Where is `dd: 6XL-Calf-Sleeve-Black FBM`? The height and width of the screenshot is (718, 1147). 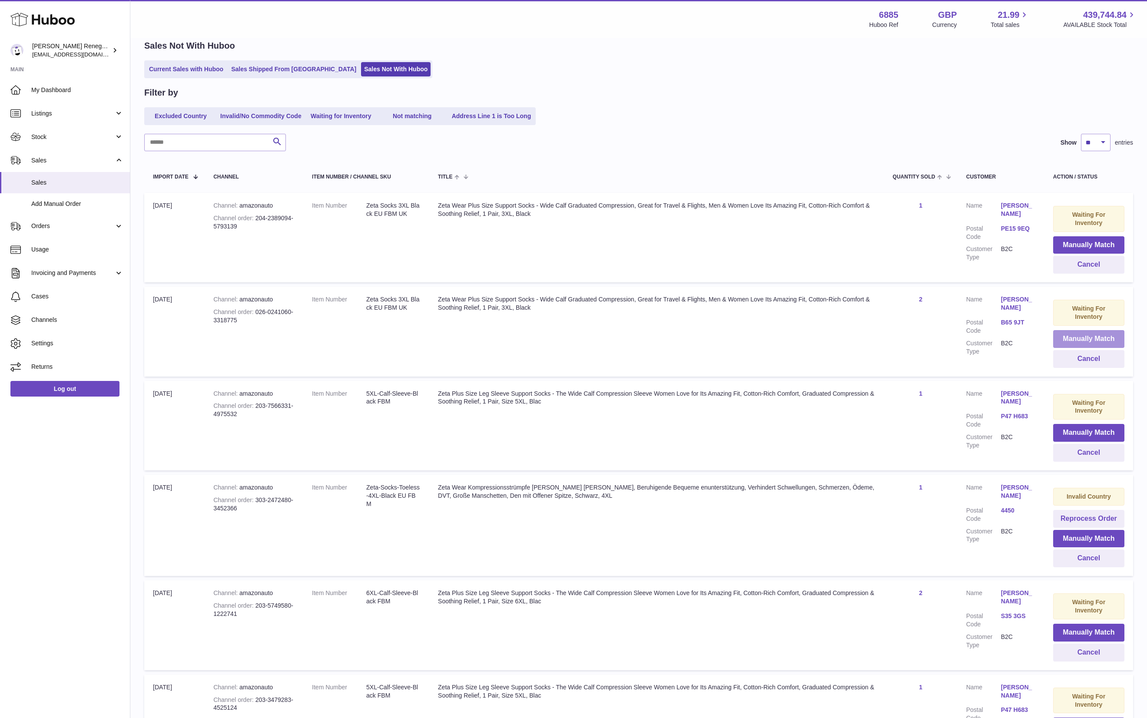
dd: 6XL-Calf-Sleeve-Black FBM is located at coordinates (393, 597).